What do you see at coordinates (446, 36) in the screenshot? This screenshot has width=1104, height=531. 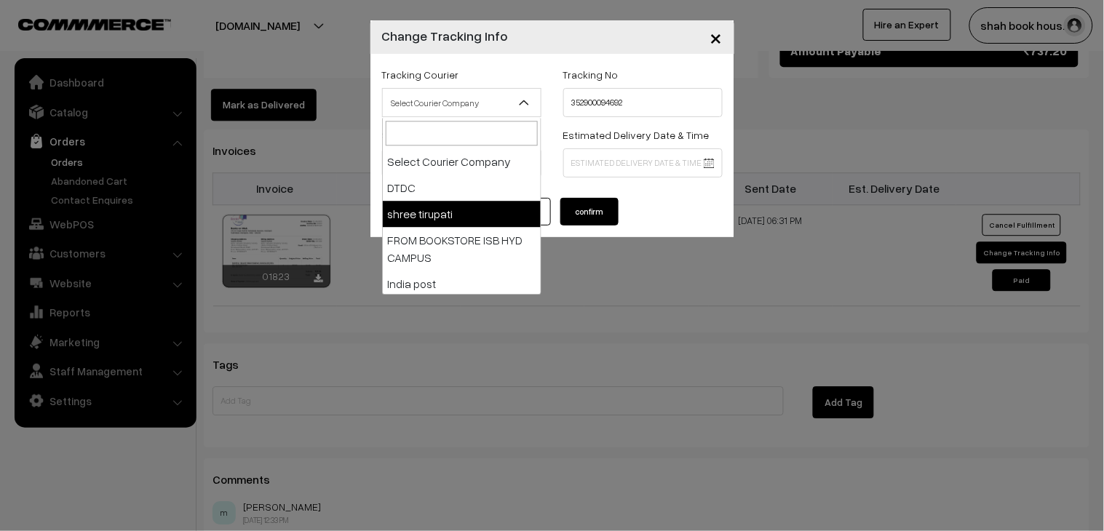 I see `h4: Change Tracking Info` at bounding box center [446, 36].